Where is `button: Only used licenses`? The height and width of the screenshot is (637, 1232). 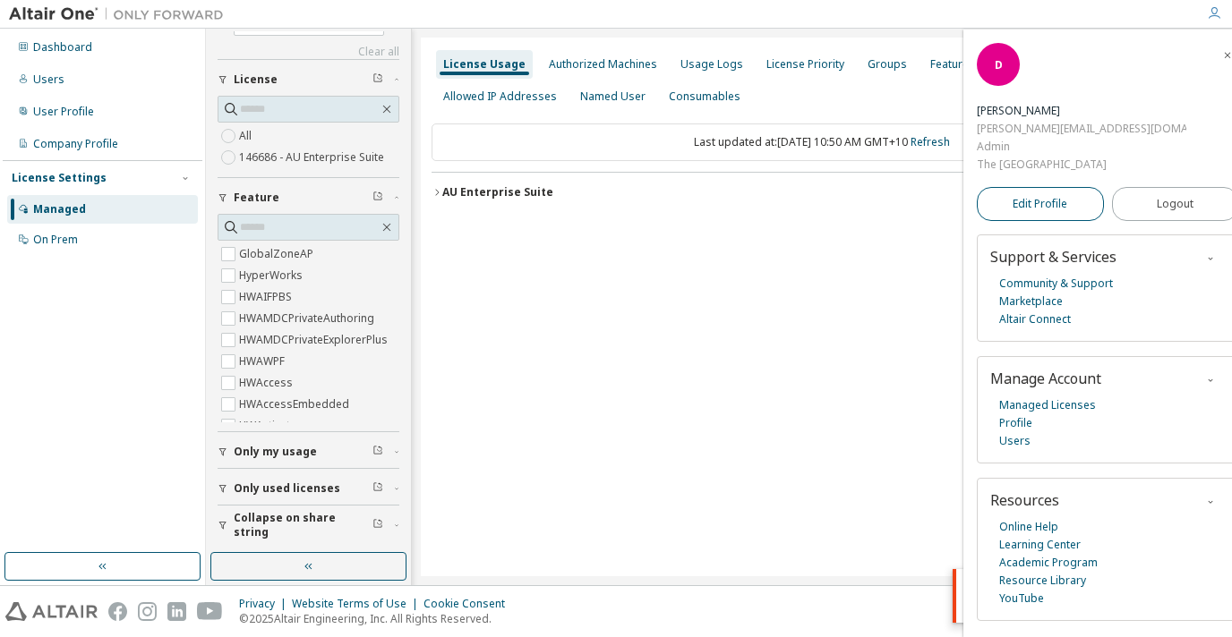 button: Only used licenses is located at coordinates (308, 489).